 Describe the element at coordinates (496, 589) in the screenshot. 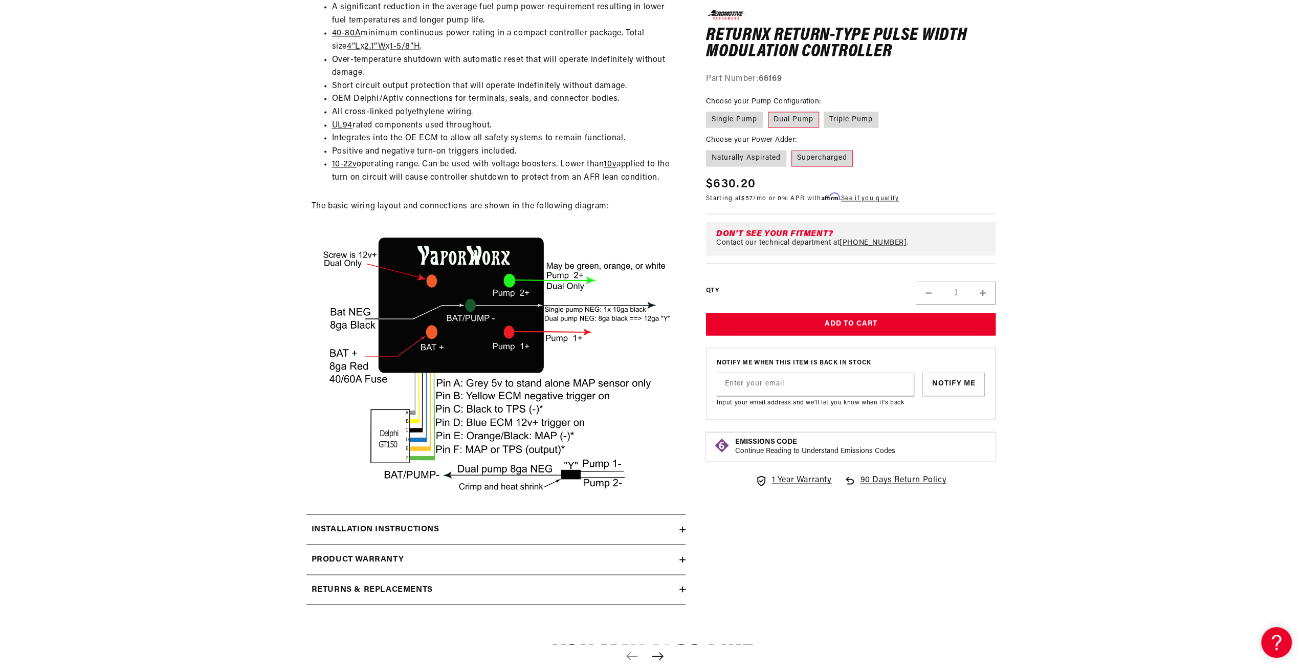

I see `summary: Returns & replacements` at that location.